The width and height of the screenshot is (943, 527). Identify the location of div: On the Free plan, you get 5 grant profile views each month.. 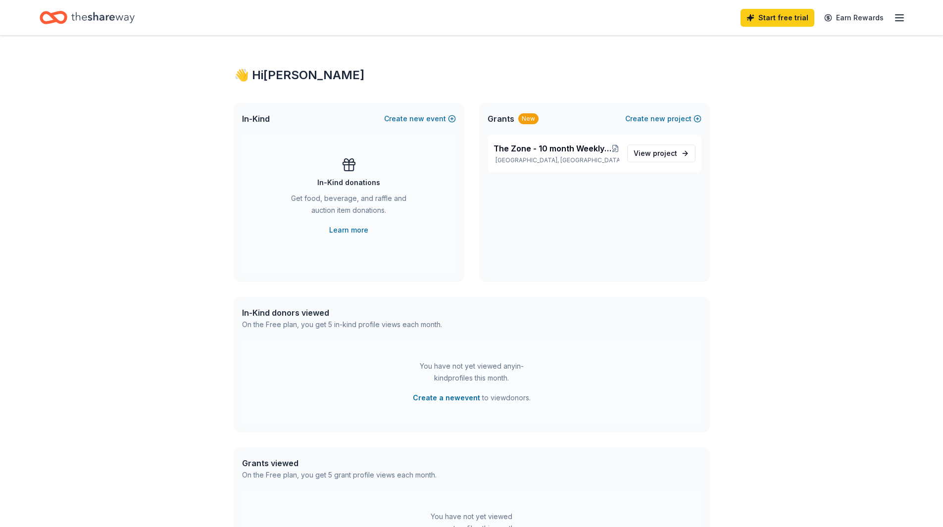
(339, 475).